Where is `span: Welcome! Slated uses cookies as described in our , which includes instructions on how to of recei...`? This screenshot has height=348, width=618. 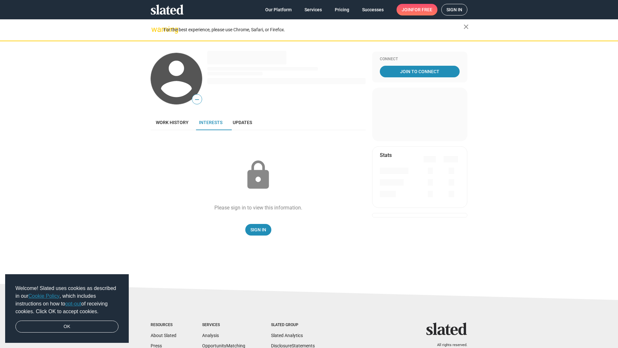
span: Welcome! Slated uses cookies as described in our , which includes instructions on how to of recei... is located at coordinates (67, 300).